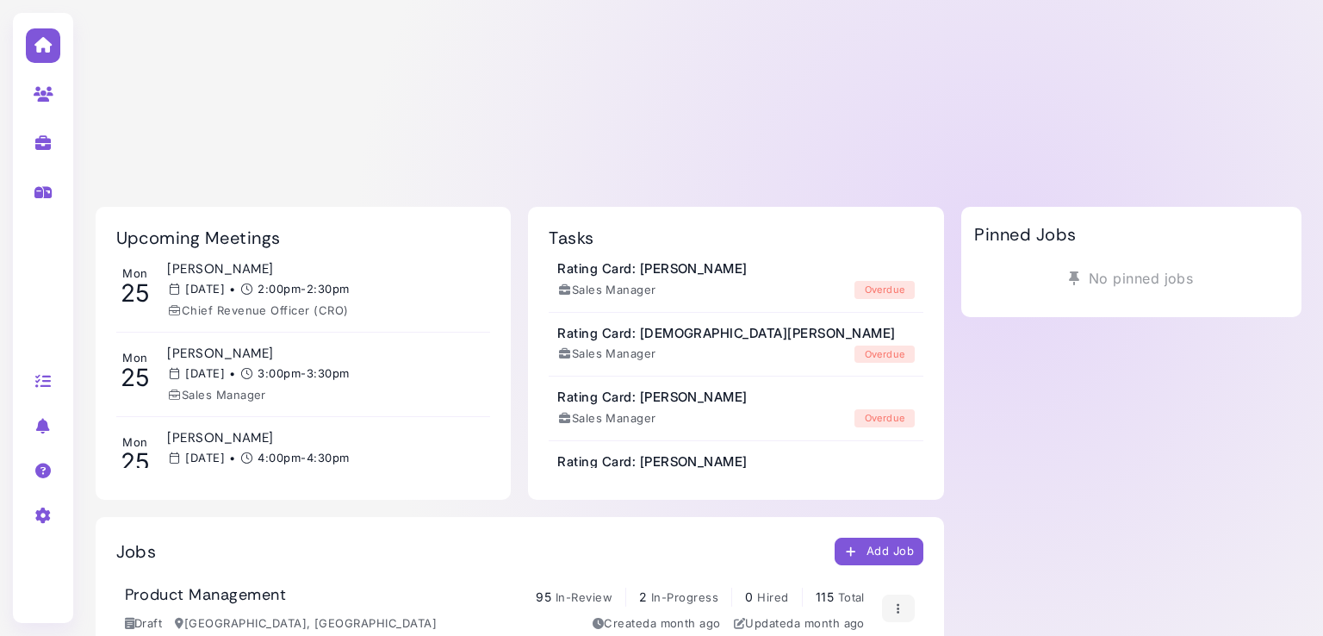  Describe the element at coordinates (799, 623) in the screenshot. I see `div: Updated` at that location.